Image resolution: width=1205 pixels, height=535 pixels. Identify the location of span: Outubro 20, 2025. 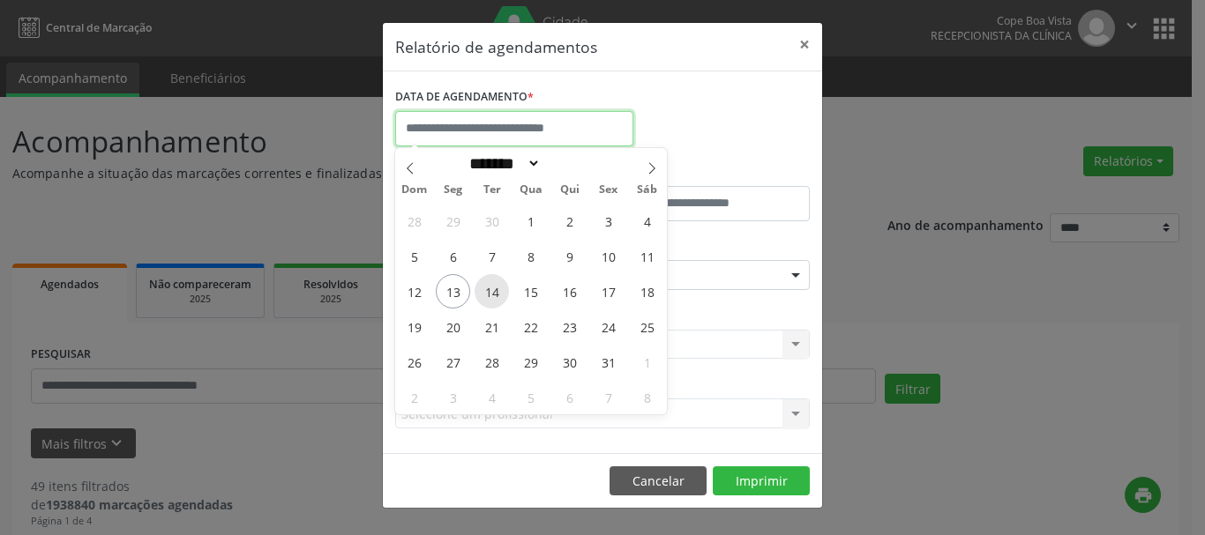
(452, 326).